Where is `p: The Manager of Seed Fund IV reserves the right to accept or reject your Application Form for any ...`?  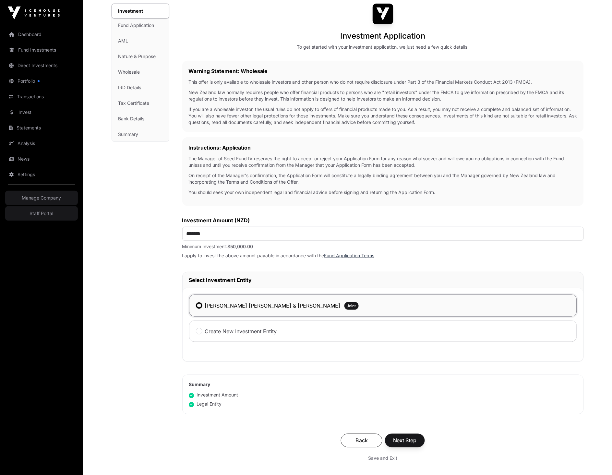
p: The Manager of Seed Fund IV reserves the right to accept or reject your Application Form for any ... is located at coordinates (383, 162).